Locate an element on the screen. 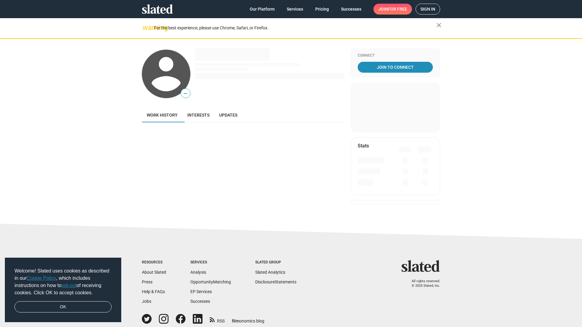 The height and width of the screenshot is (327, 582). p: All rights reserved. © 2025 Slated, Inc. is located at coordinates (422, 284).